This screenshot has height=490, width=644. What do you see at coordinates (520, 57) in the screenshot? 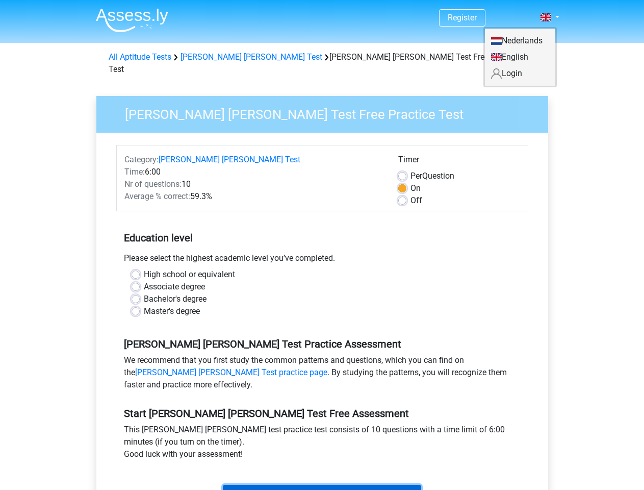
I see `a: English` at bounding box center [520, 57].